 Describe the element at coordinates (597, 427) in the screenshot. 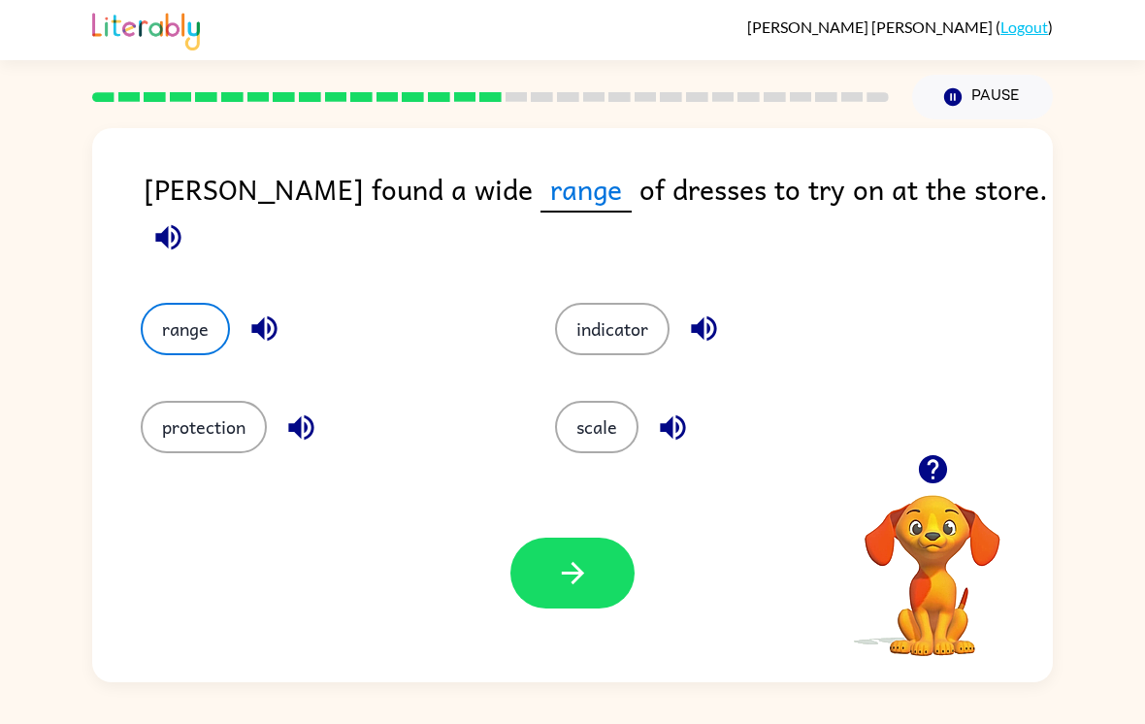

I see `button: scale` at that location.